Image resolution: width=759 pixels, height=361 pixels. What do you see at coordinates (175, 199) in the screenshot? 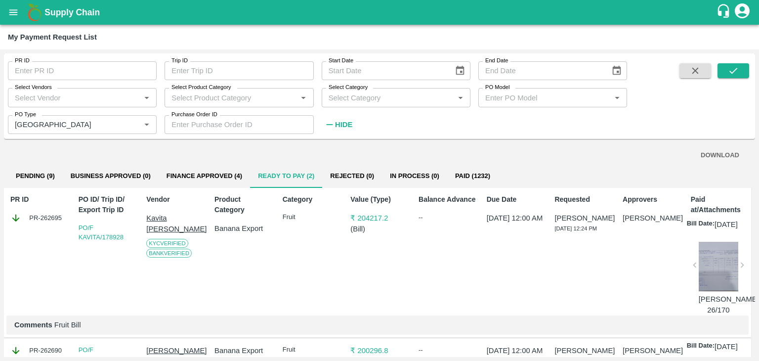
I see `p: Vendor` at bounding box center [175, 199].